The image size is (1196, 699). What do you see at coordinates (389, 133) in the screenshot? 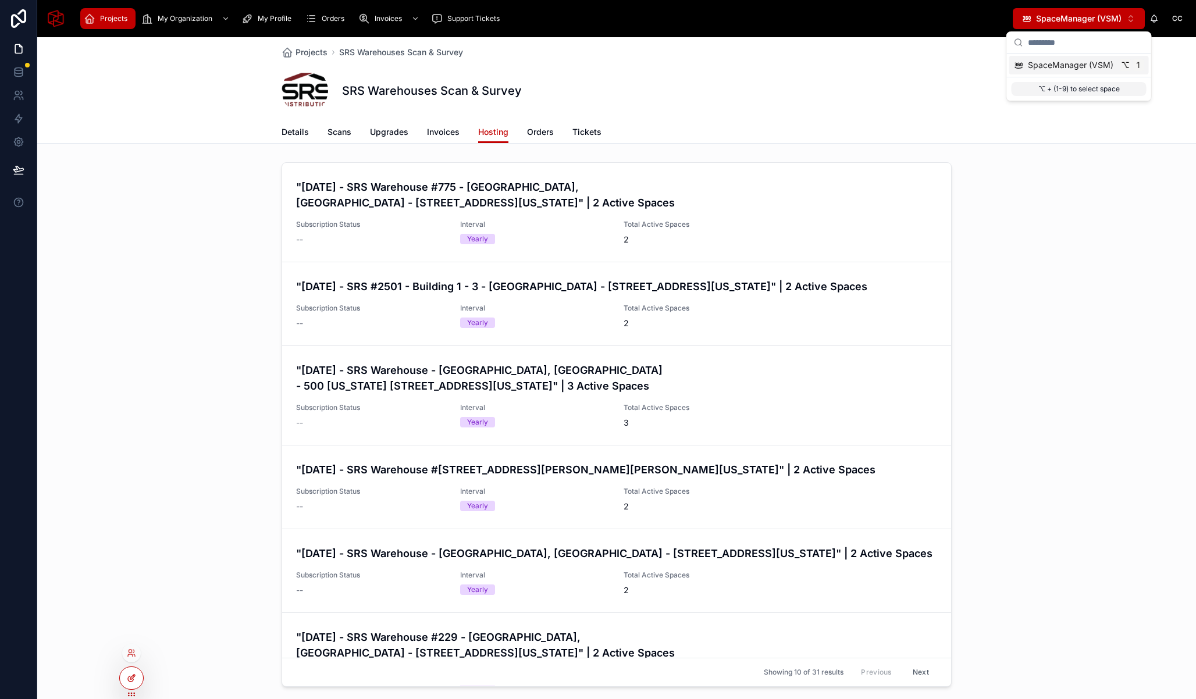
I see `a: Upgrades` at bounding box center [389, 133].